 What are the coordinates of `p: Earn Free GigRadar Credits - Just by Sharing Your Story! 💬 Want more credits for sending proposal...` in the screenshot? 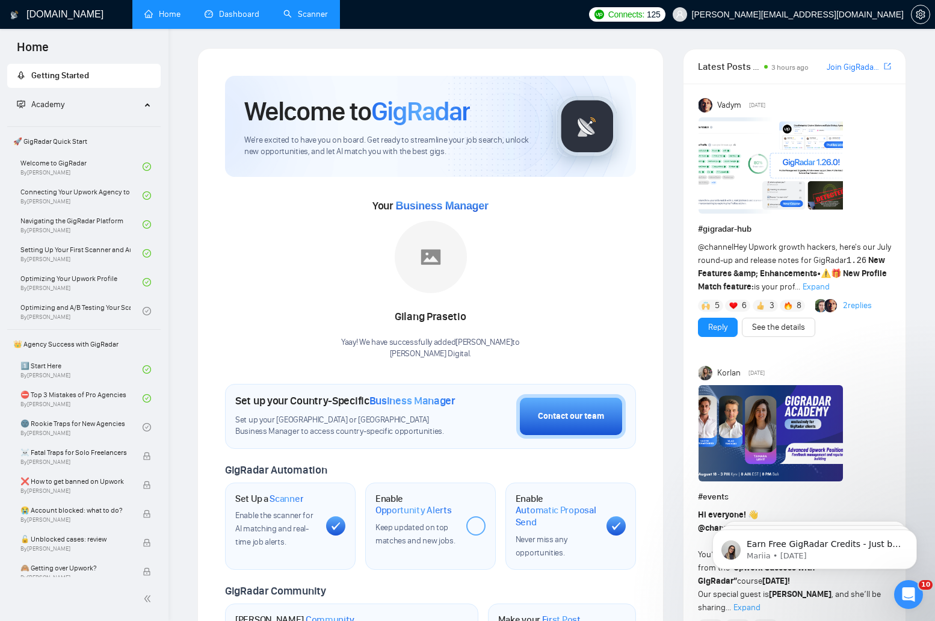 It's located at (130, 40).